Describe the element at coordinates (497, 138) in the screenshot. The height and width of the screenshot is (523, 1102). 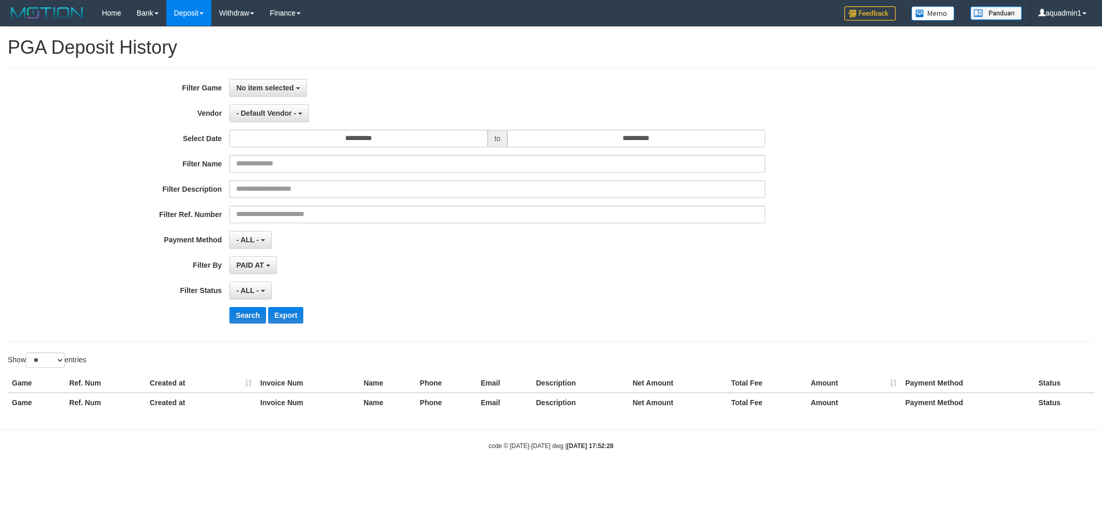
I see `span: to` at that location.